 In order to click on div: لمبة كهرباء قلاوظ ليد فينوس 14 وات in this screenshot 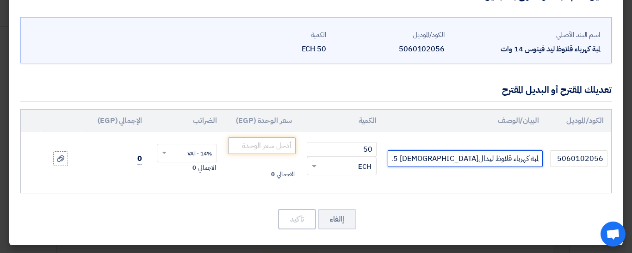, I will do `click(526, 49)`.